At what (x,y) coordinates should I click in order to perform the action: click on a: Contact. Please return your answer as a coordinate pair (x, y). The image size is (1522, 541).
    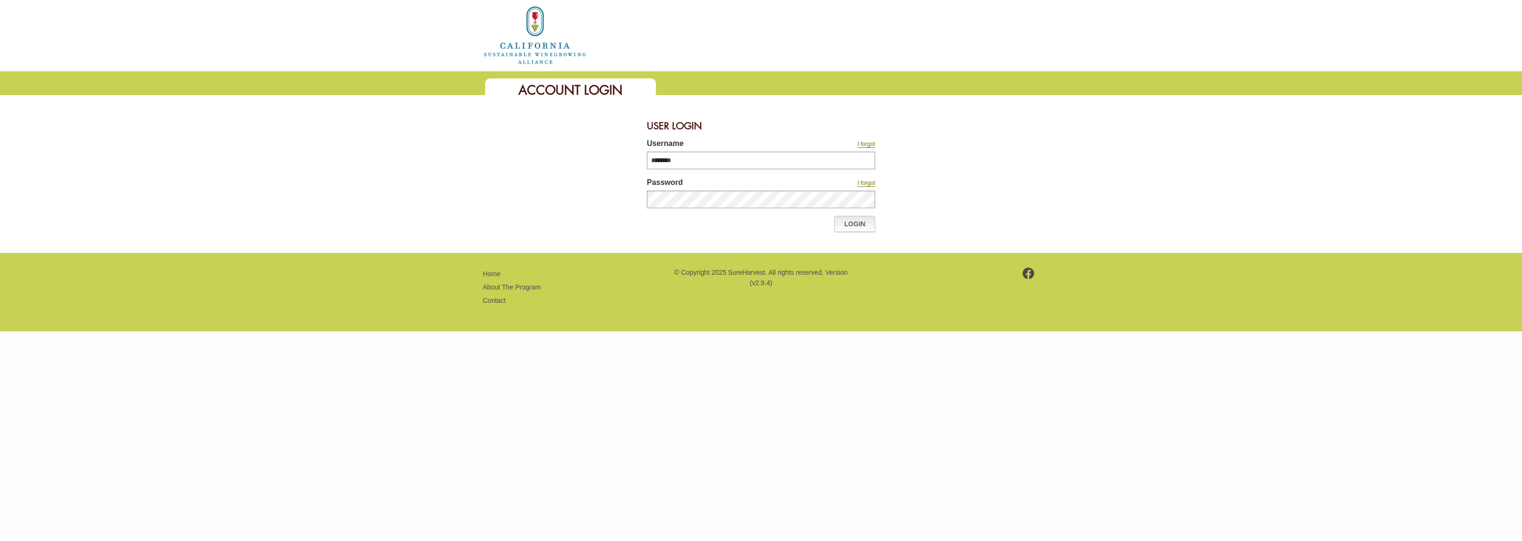
    Looking at the image, I should click on (494, 301).